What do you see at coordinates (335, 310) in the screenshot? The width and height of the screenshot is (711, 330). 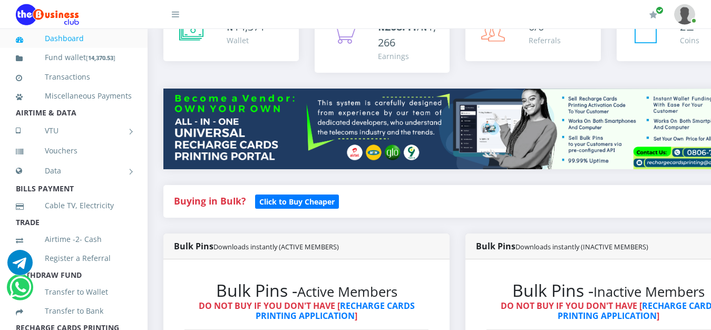 I see `a: RECHARGE CARDS PRINTING APPLICATION` at bounding box center [335, 310].